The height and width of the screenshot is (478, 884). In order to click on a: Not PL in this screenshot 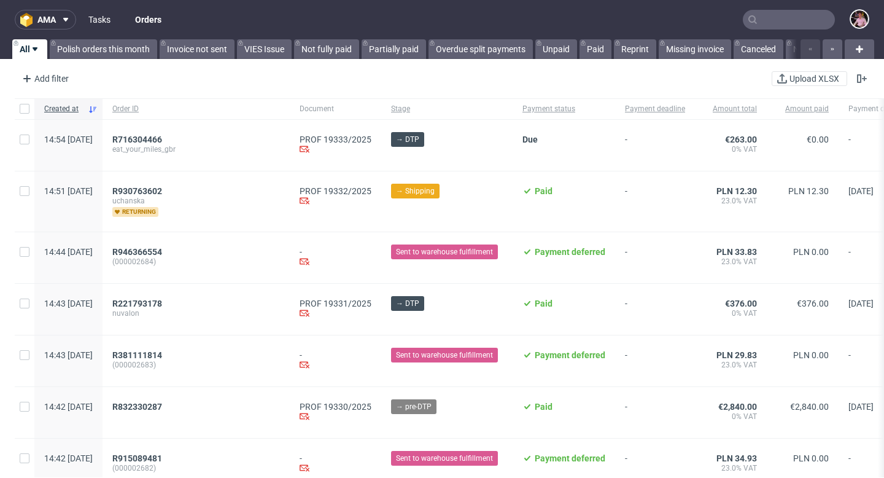, I will do `click(806, 49)`.